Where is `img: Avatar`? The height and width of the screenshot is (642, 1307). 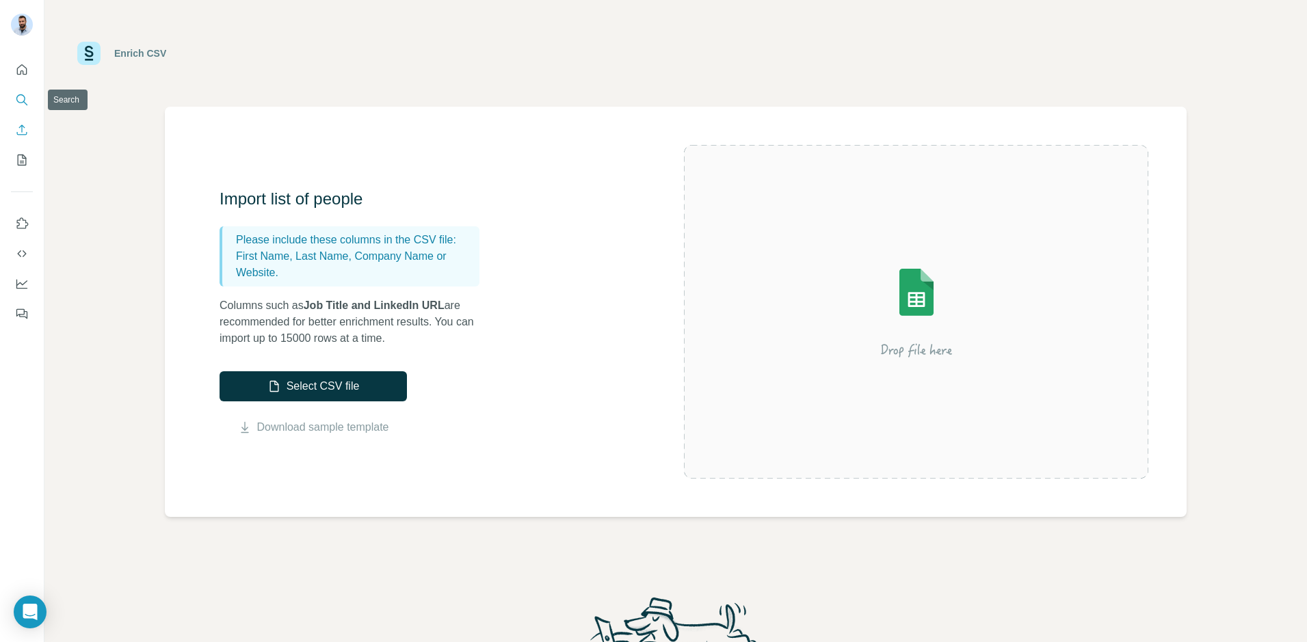
img: Avatar is located at coordinates (22, 25).